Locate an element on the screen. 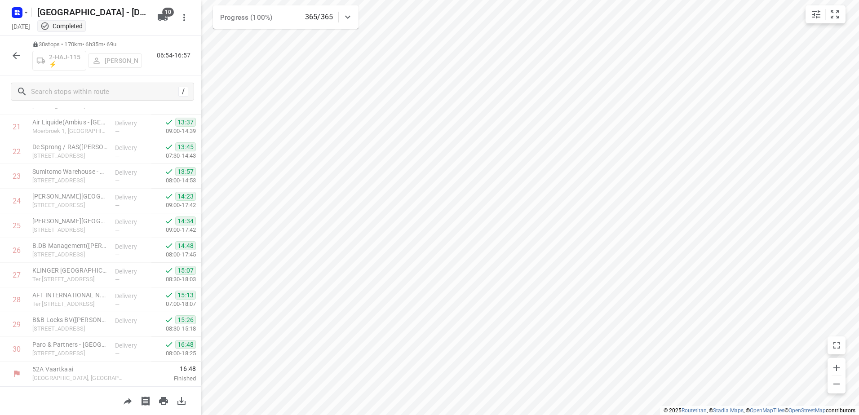 The height and width of the screenshot is (415, 859). div: 26 is located at coordinates (17, 250).